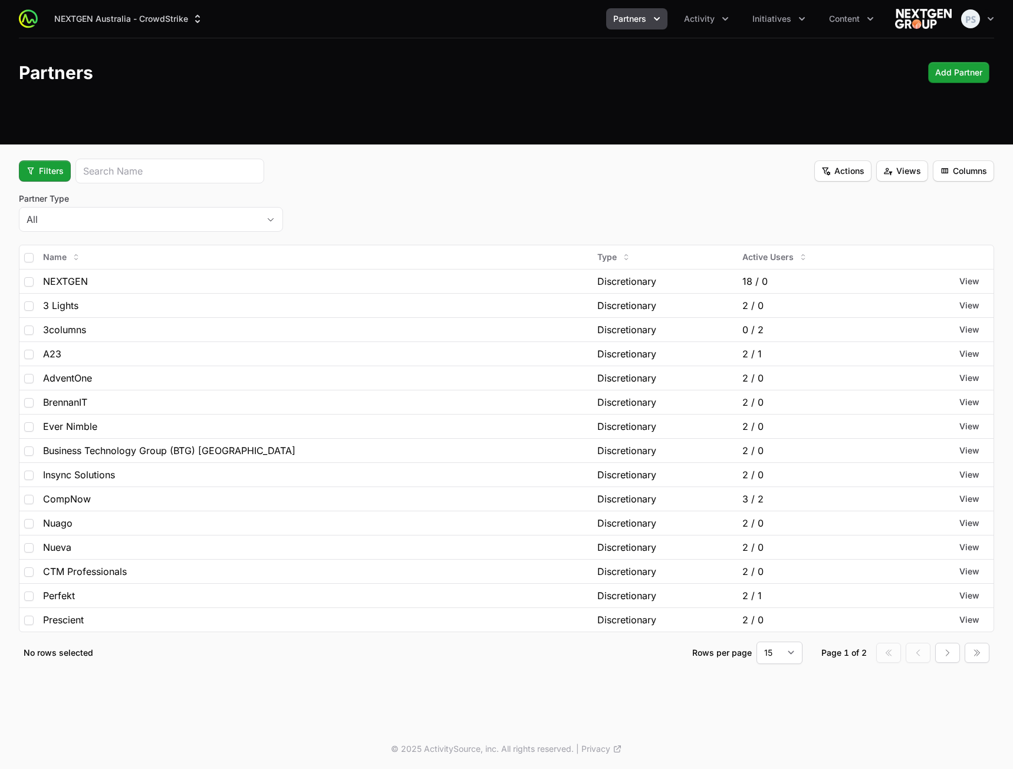 The width and height of the screenshot is (1013, 769). Describe the element at coordinates (629, 19) in the screenshot. I see `span: Partners` at that location.